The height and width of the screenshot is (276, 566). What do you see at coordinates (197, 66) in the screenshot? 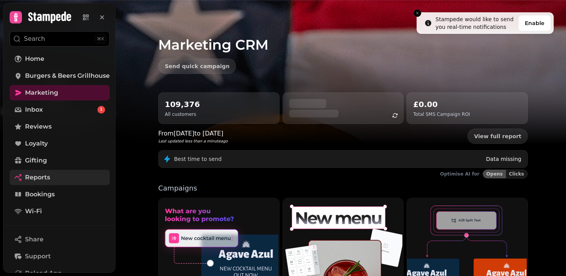
I see `span: Send quick campaign` at bounding box center [197, 66].